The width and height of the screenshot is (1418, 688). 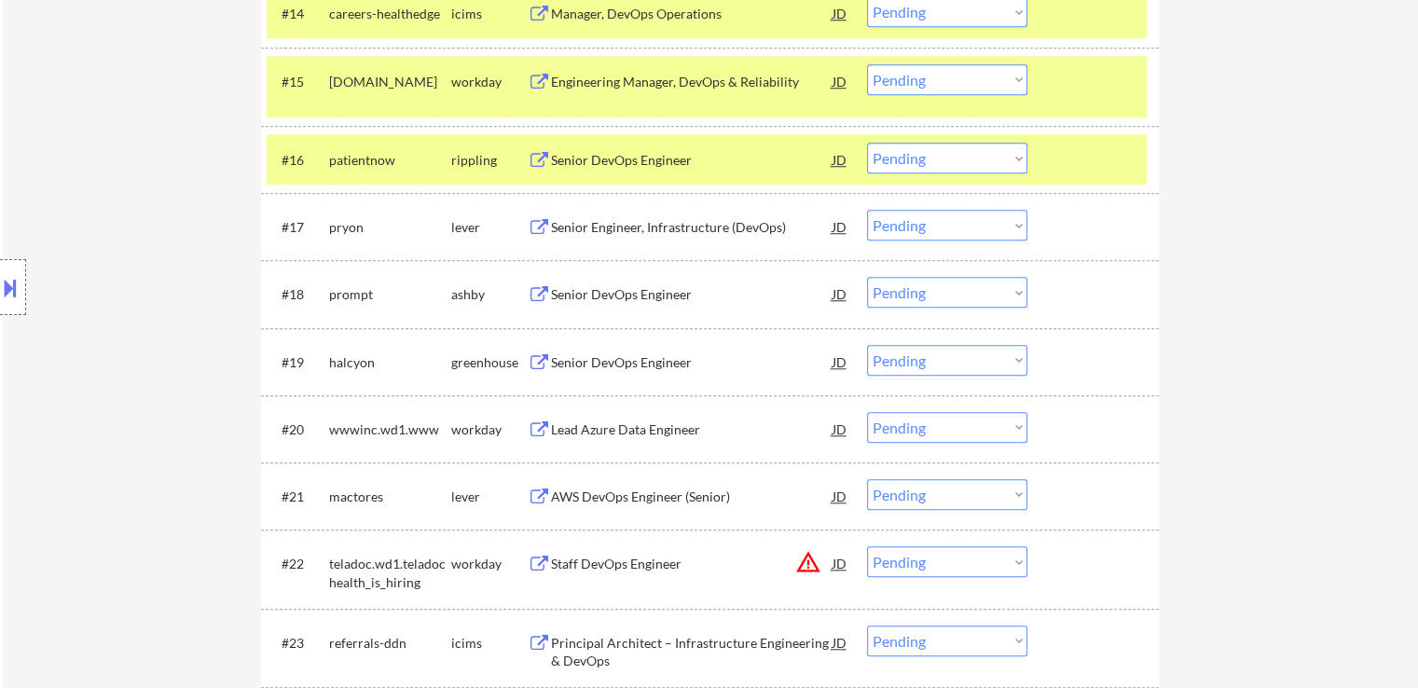 What do you see at coordinates (297, 14) in the screenshot?
I see `div: #14` at bounding box center [297, 14].